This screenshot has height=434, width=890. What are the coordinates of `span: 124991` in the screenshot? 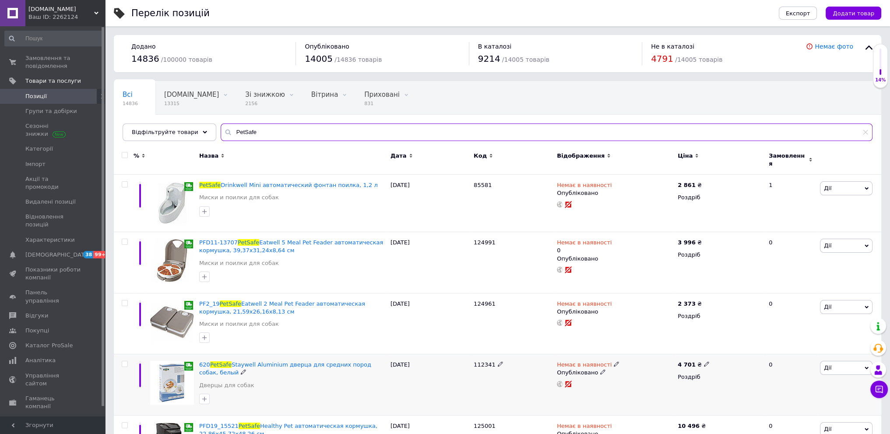 It's located at (485, 242).